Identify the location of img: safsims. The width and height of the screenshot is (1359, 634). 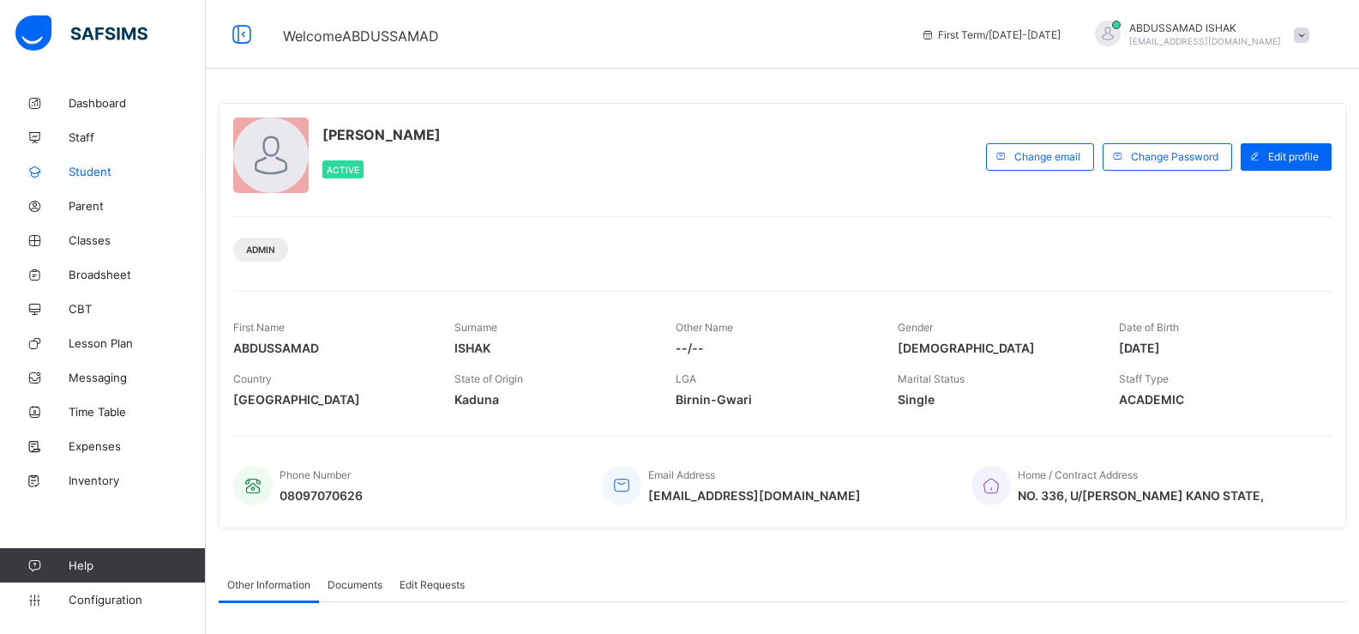
(81, 33).